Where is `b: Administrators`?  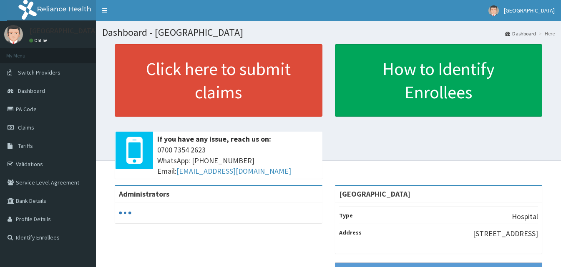 b: Administrators is located at coordinates (144, 194).